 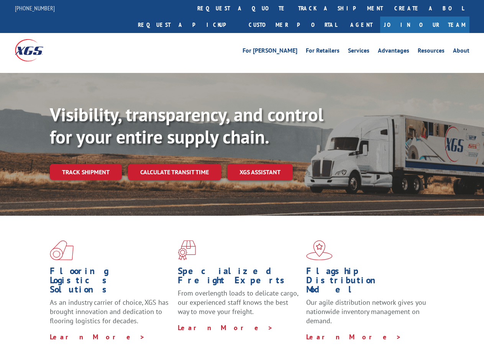 I want to click on a: About, so click(x=461, y=52).